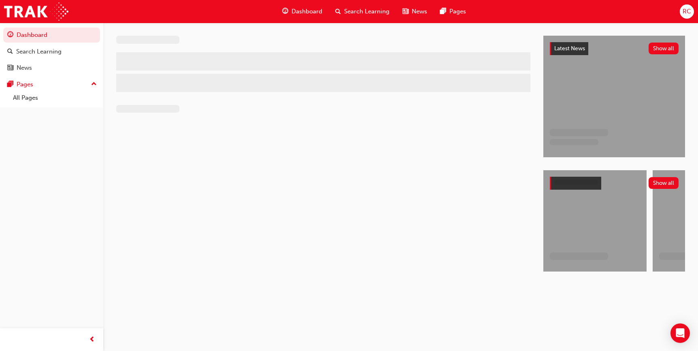 The height and width of the screenshot is (351, 698). What do you see at coordinates (51, 68) in the screenshot?
I see `a: News` at bounding box center [51, 68].